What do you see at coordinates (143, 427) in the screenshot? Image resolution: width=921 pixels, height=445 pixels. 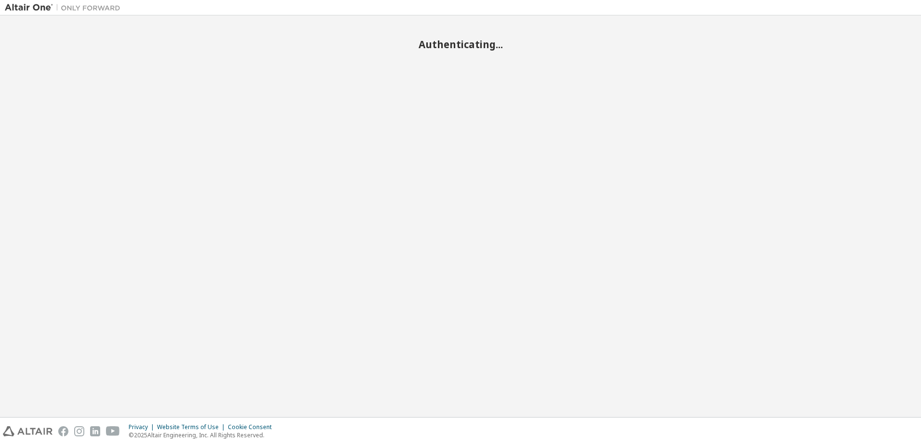 I see `div: Privacy` at bounding box center [143, 427].